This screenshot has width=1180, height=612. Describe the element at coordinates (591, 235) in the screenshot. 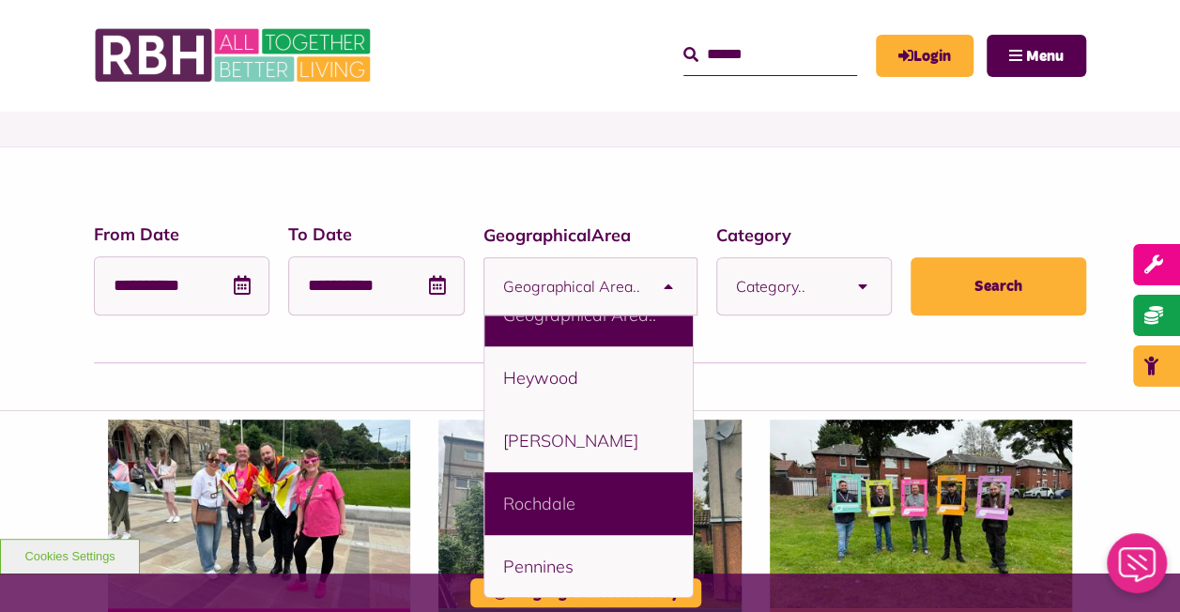

I see `label: GeographicalArea` at that location.